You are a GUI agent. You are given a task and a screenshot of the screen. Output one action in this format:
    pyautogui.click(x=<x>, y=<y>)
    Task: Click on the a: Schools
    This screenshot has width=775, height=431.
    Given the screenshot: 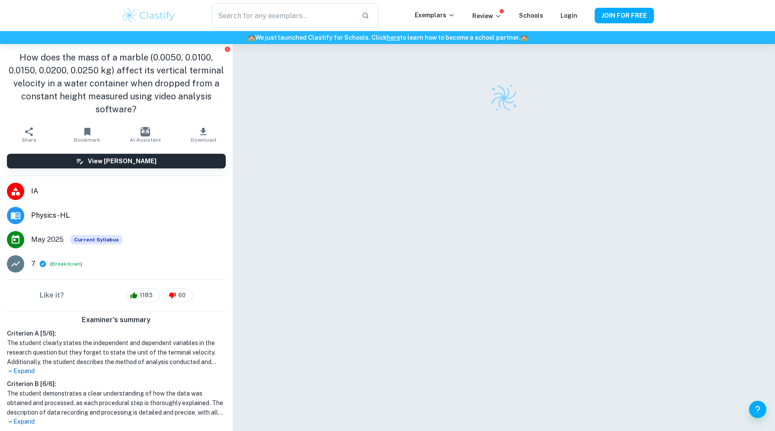 What is the action you would take?
    pyautogui.click(x=531, y=16)
    